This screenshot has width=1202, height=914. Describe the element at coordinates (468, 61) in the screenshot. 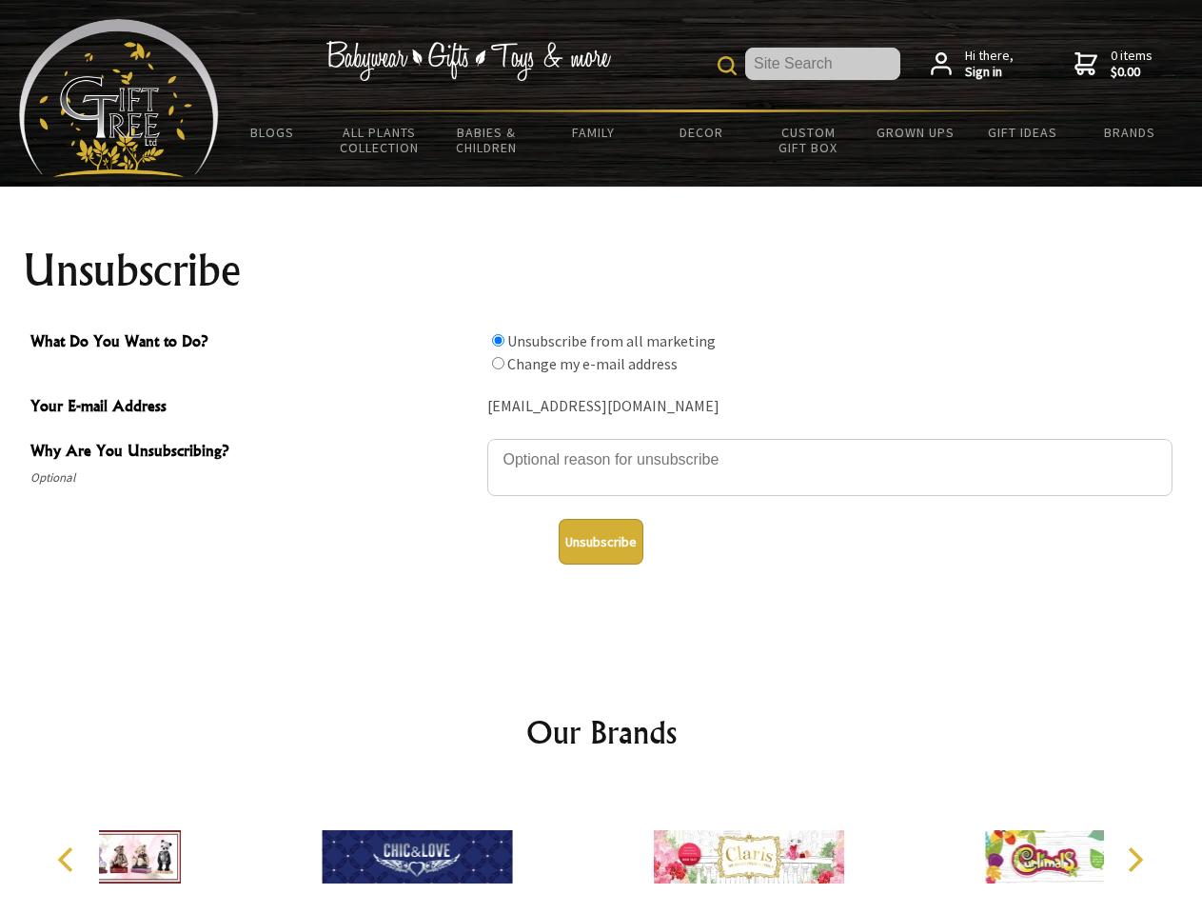

I see `img: Babywear - Gifts - Toys & more` at that location.